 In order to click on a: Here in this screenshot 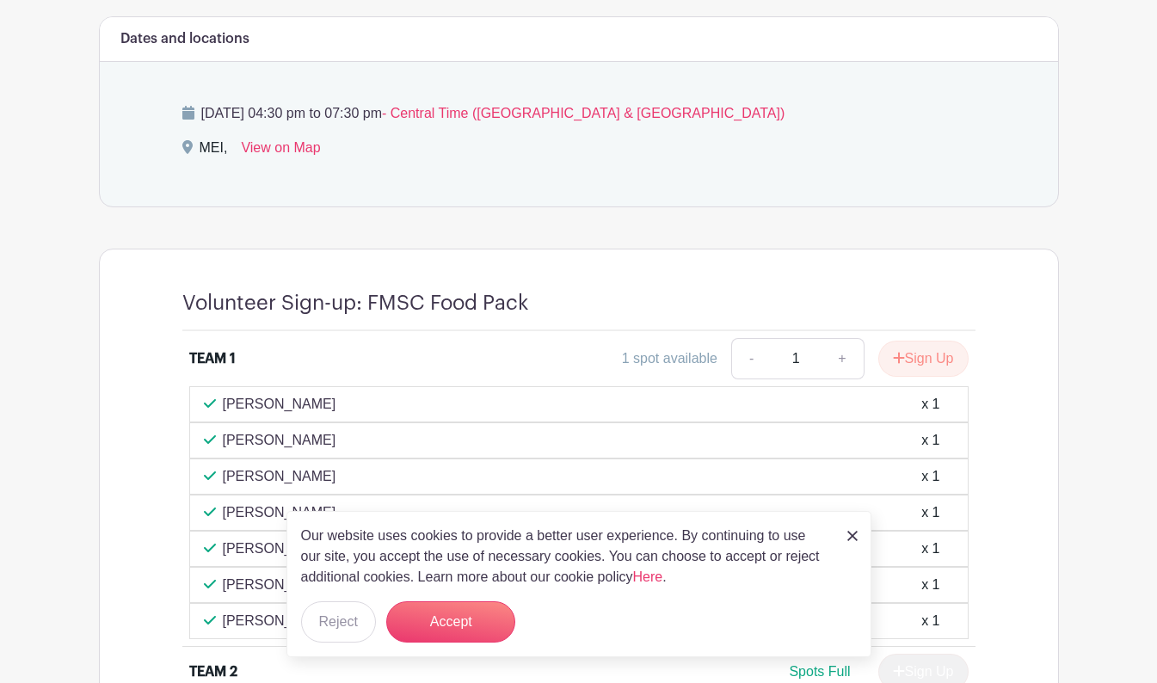, I will do `click(648, 577)`.